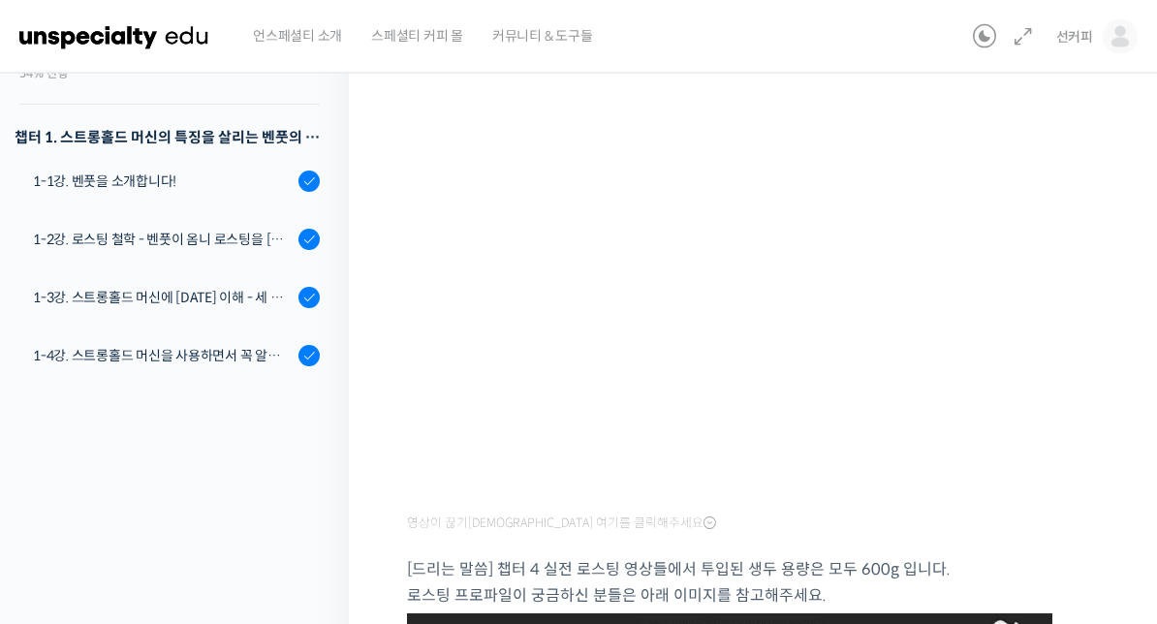 Image resolution: width=1157 pixels, height=624 pixels. I want to click on a: 설정, so click(311, 487).